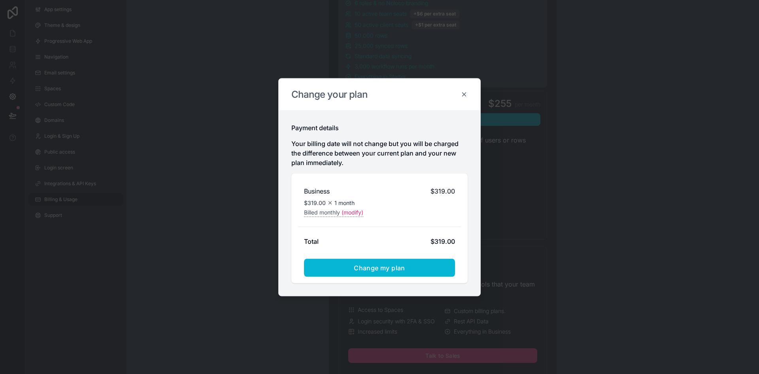 The image size is (759, 374). I want to click on span: Billed monthly, so click(322, 212).